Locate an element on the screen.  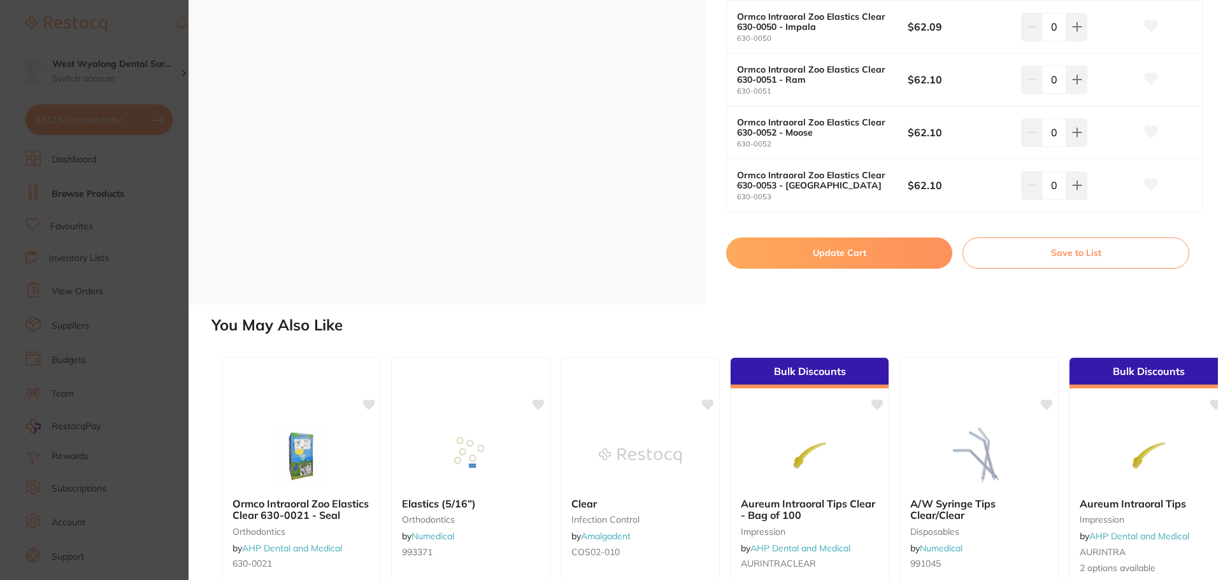
b: Aureum Intraoral Tips Clear - Bag of 100 is located at coordinates (809, 509).